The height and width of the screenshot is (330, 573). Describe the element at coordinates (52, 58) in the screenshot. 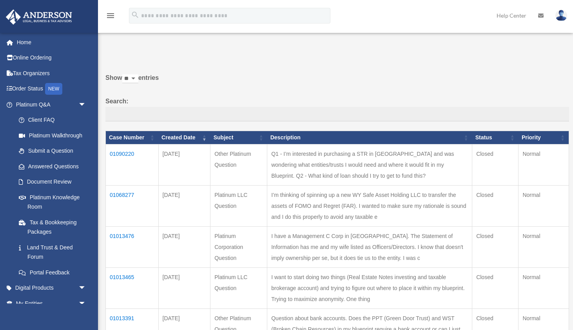

I see `a: Online Ordering` at that location.